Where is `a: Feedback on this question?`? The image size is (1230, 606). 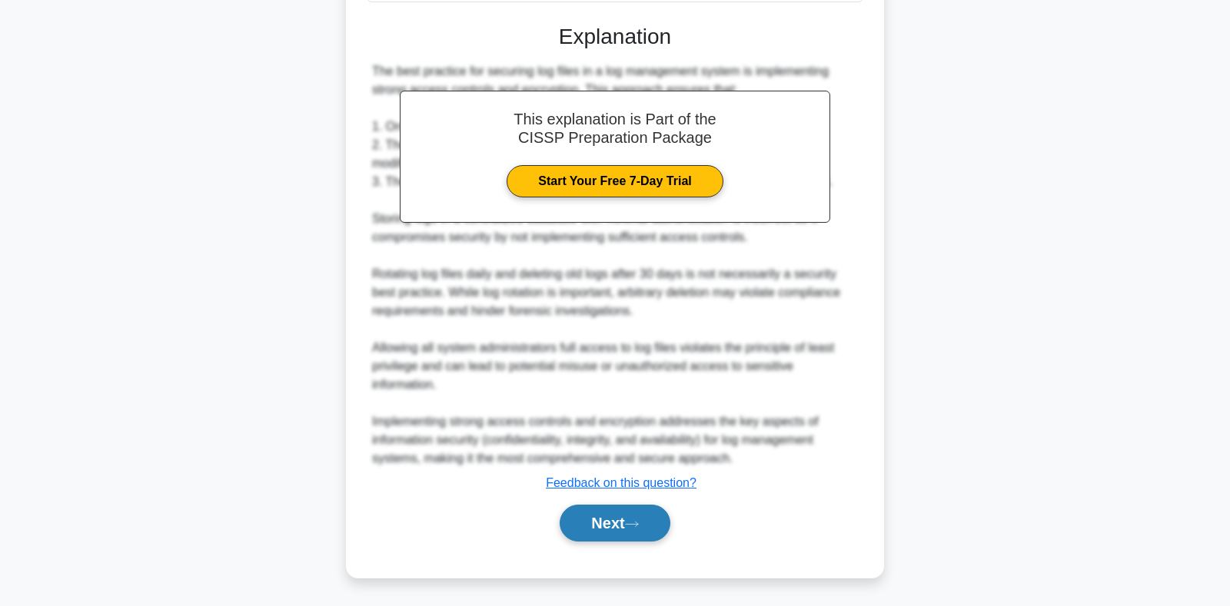 a: Feedback on this question? is located at coordinates (621, 483).